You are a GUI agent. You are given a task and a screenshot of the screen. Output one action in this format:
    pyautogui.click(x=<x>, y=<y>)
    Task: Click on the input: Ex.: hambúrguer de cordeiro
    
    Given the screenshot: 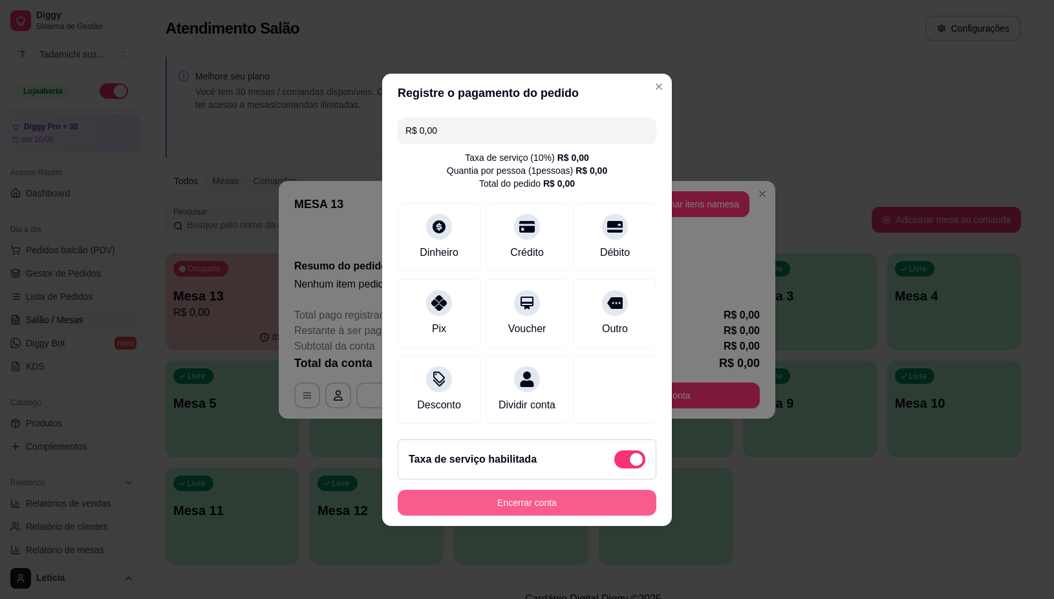 What is the action you would take?
    pyautogui.click(x=527, y=131)
    